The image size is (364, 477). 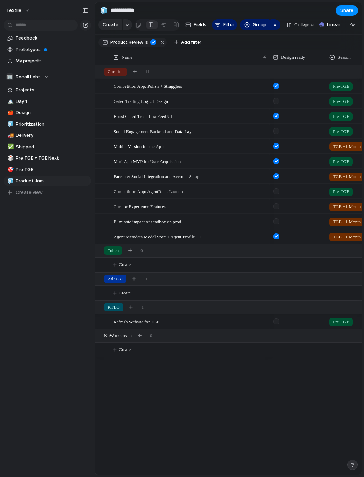 What do you see at coordinates (138, 146) in the screenshot?
I see `span: Mobile Version for the App` at bounding box center [138, 146].